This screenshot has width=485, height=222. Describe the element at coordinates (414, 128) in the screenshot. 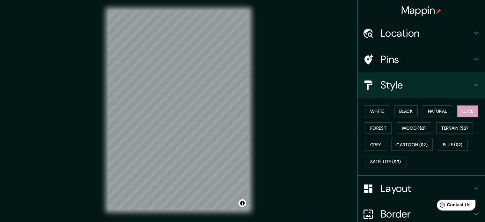

I see `button: Wood ($2)` at that location.